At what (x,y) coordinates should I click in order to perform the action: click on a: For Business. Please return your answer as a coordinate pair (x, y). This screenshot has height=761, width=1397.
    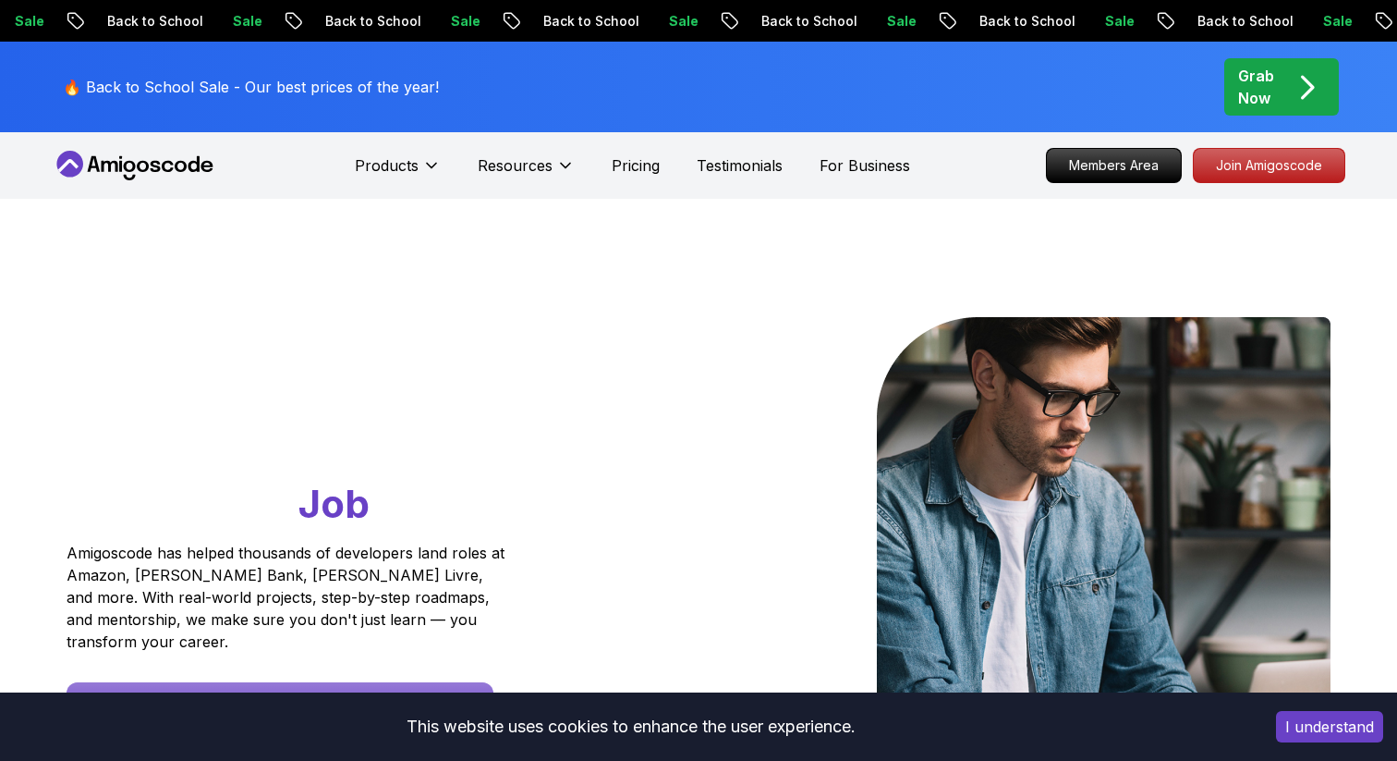
    Looking at the image, I should click on (865, 165).